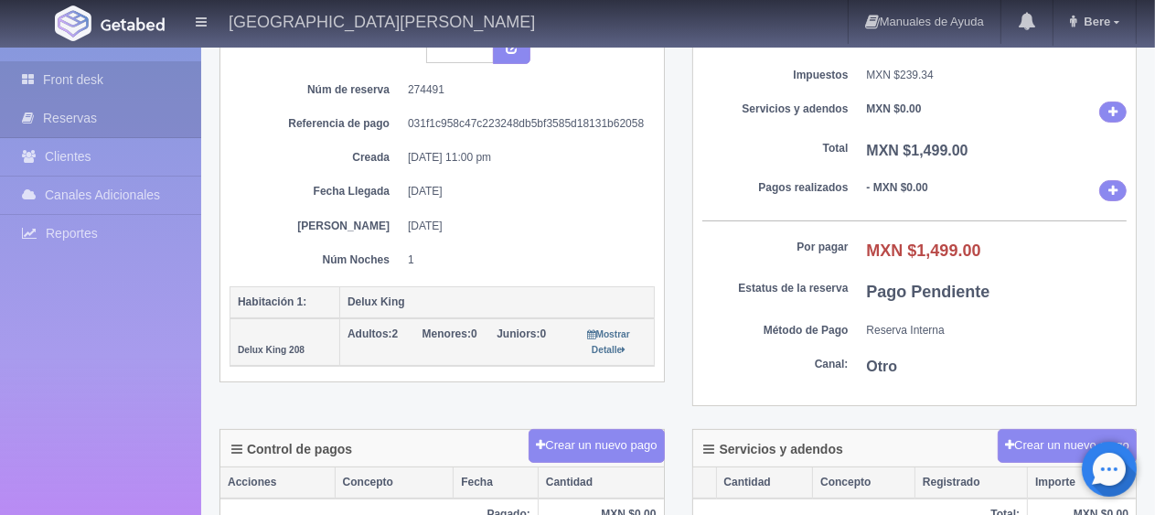 The height and width of the screenshot is (515, 1155). What do you see at coordinates (316, 260) in the screenshot?
I see `dt: Núm Noches` at bounding box center [316, 260].